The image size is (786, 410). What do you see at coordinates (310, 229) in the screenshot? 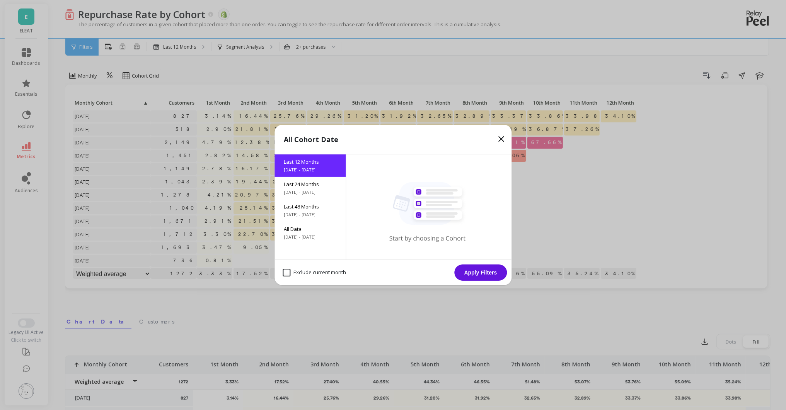
I see `span: All Data` at bounding box center [310, 229].